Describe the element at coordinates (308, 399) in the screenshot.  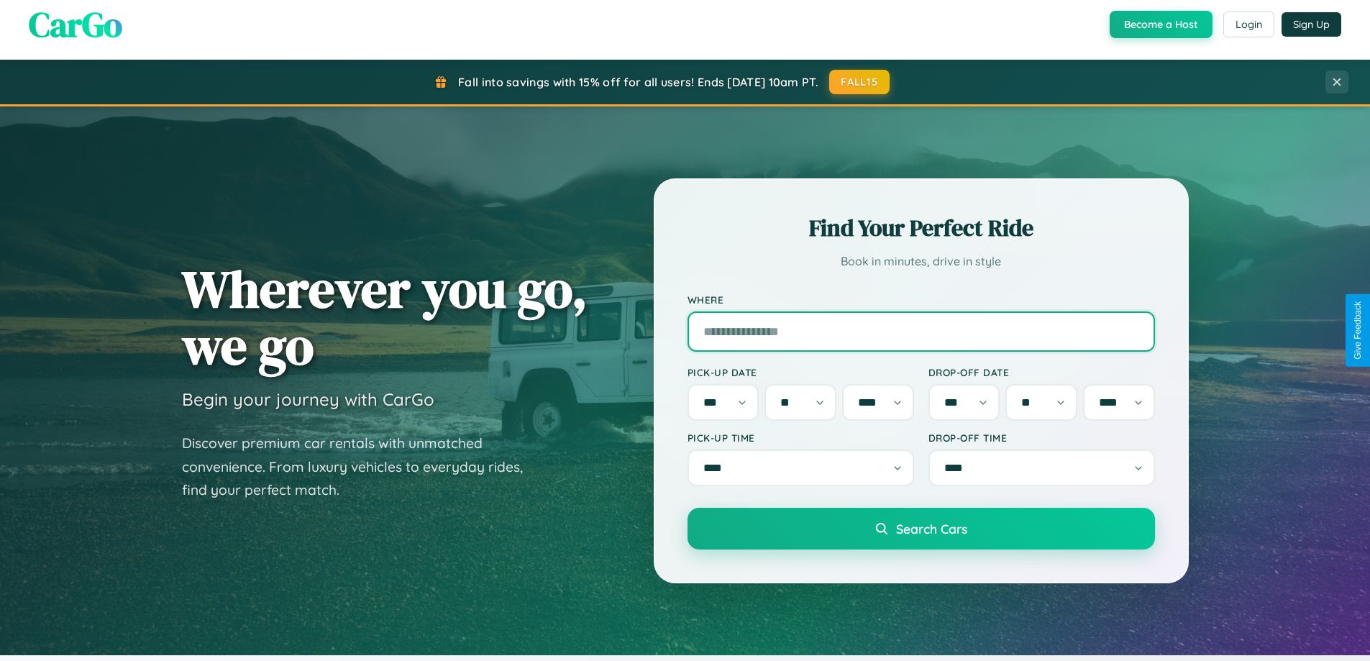
I see `h3: Begin your journey with CarGo` at that location.